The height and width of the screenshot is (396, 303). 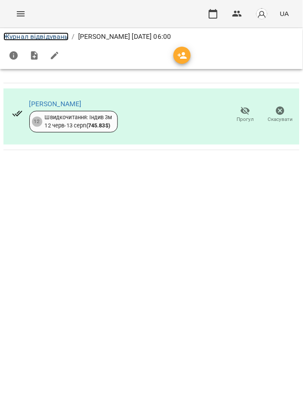 I want to click on button: Прогул, so click(x=245, y=115).